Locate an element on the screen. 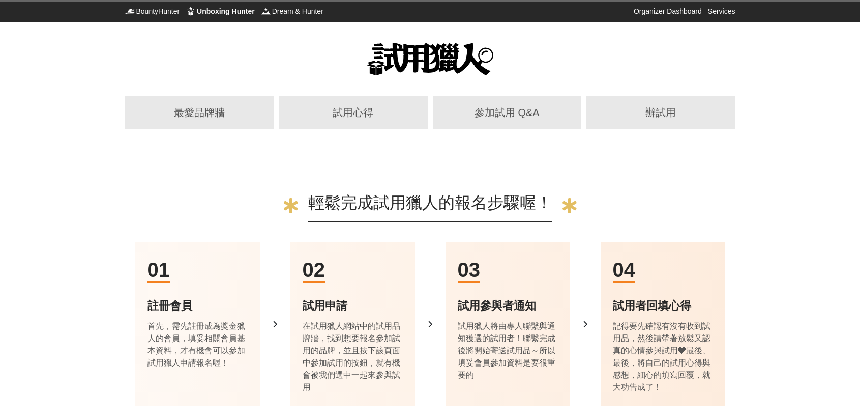  a: BountyHunterBountyHunter is located at coordinates (153, 11).